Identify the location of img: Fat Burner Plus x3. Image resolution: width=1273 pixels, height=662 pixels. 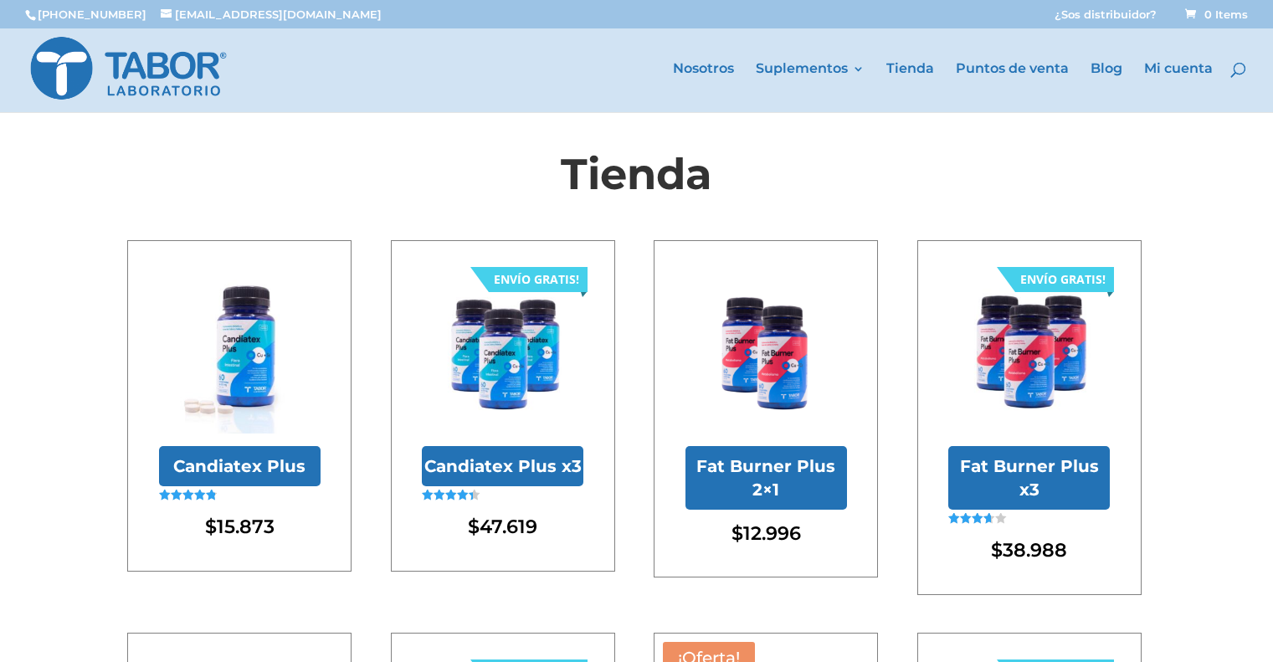
(1029, 352).